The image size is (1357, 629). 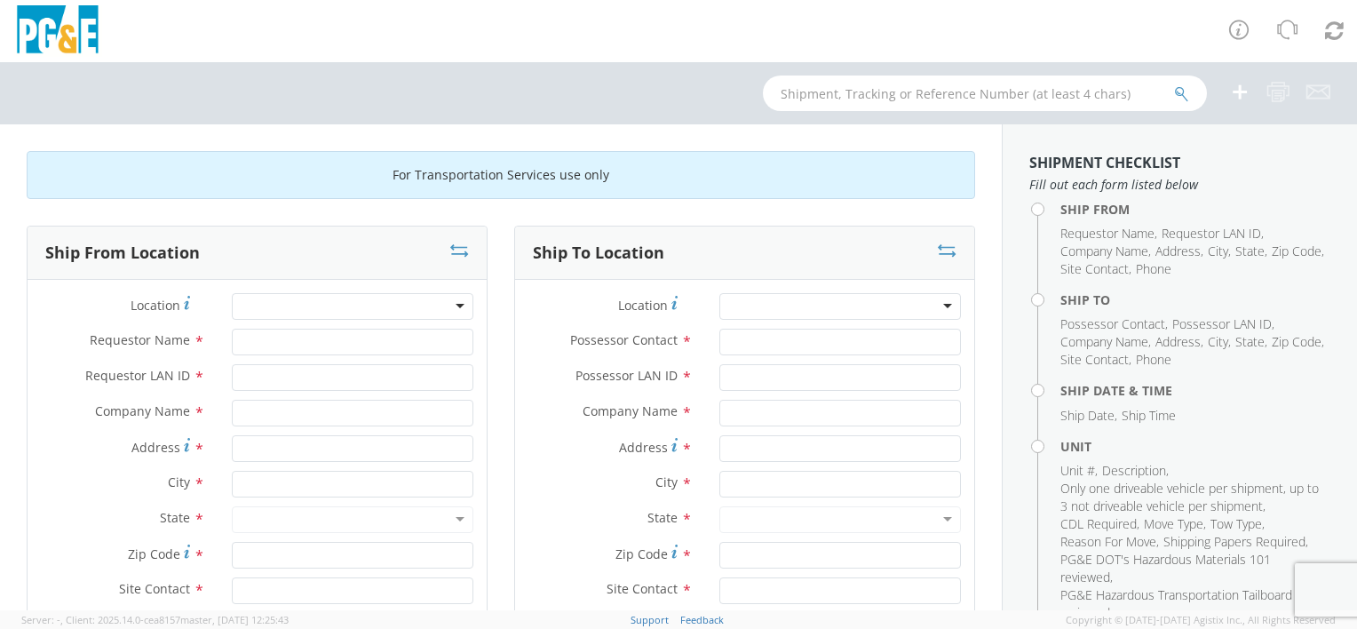 What do you see at coordinates (702, 619) in the screenshot?
I see `a: Feedback` at bounding box center [702, 619].